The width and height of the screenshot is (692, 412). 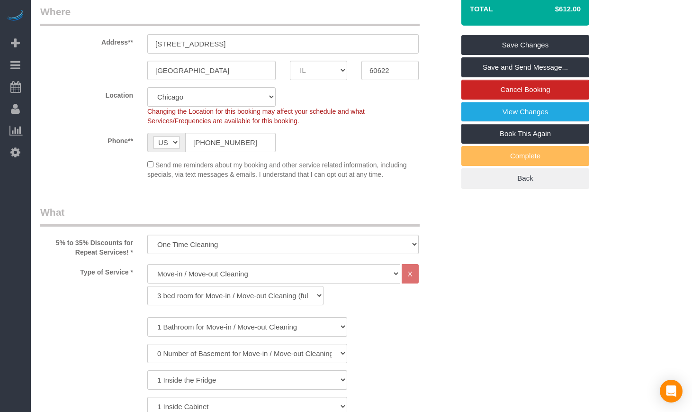 What do you see at coordinates (390, 70) in the screenshot?
I see `input: Zip Code**` at bounding box center [390, 70].